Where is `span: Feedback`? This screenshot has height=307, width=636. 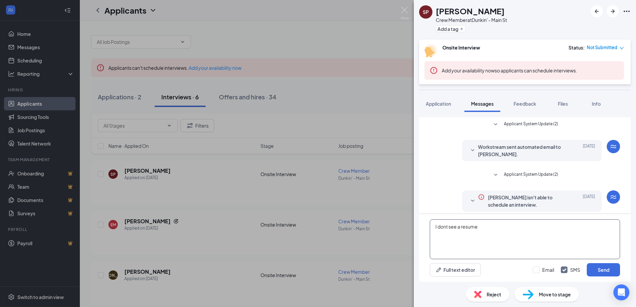 span: Feedback is located at coordinates (525, 104).